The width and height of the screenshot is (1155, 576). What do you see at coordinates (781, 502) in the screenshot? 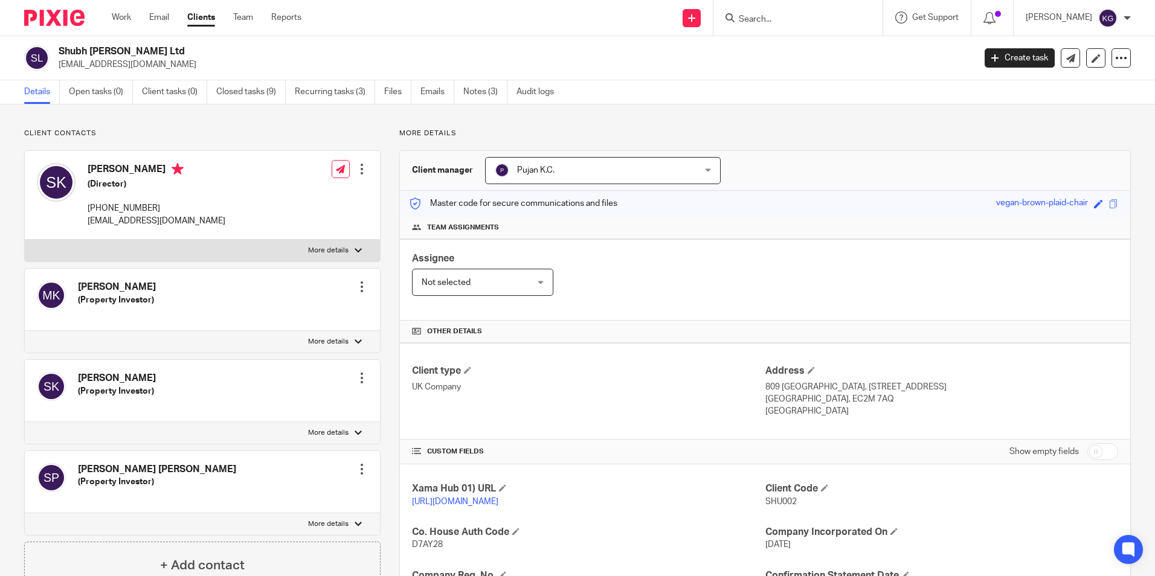
I see `span: SHU002` at bounding box center [781, 502].